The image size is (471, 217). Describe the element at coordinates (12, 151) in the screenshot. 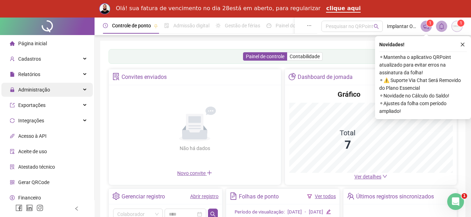

I see `span: audit` at that location.